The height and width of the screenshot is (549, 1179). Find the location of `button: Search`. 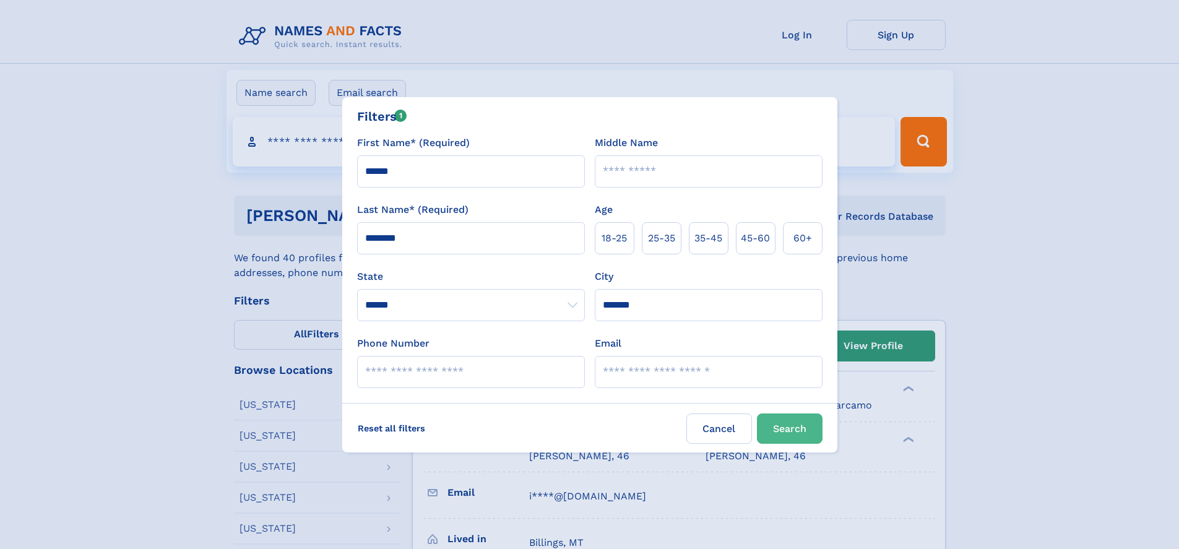

button: Search is located at coordinates (790, 428).